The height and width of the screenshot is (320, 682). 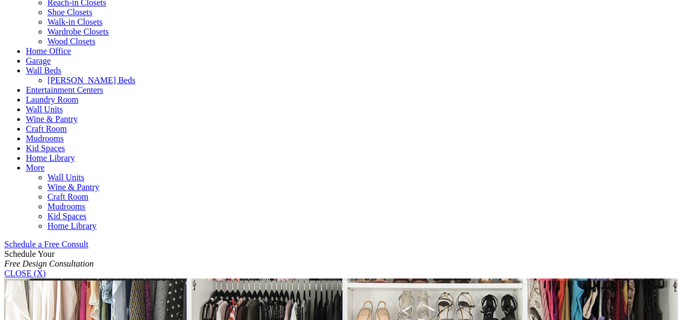 I want to click on a: Walk-in Closets, so click(x=75, y=22).